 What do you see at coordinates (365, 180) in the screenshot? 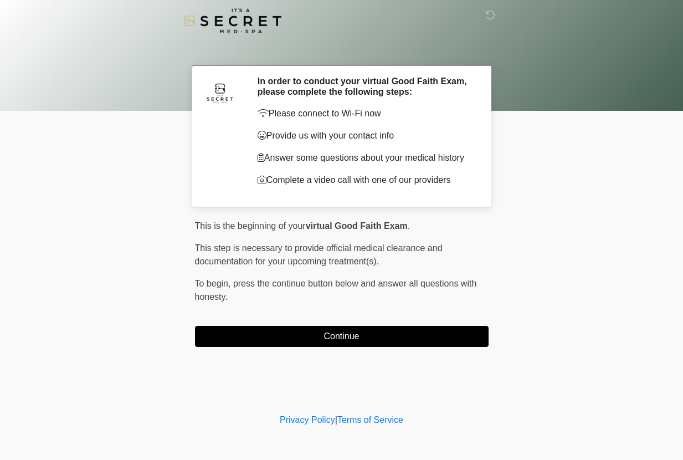
I see `p: Complete a video call with one of our providers` at bounding box center [365, 180].